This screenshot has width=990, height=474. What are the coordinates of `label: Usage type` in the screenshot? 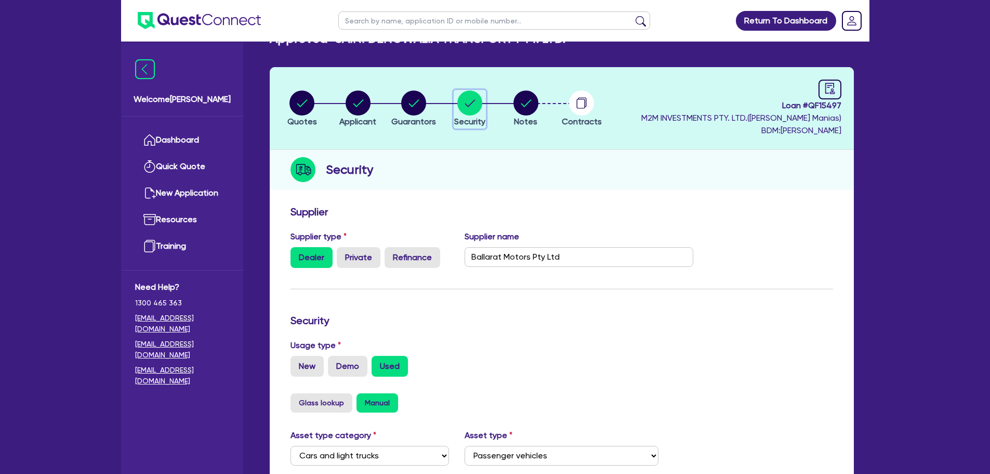 It's located at (316, 345).